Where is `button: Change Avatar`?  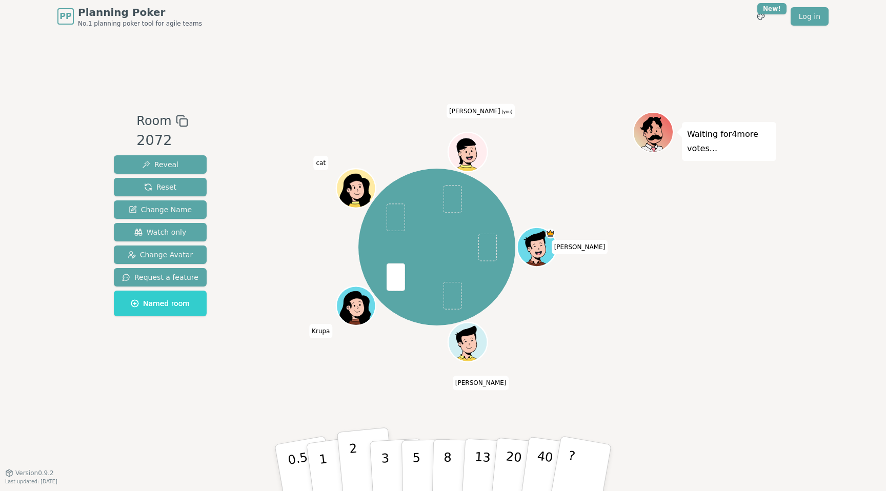 button: Change Avatar is located at coordinates (160, 255).